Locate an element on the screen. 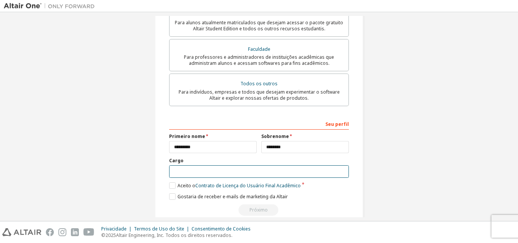 This screenshot has height=243, width=518. font: Consentimento de Cookies is located at coordinates (221, 229).